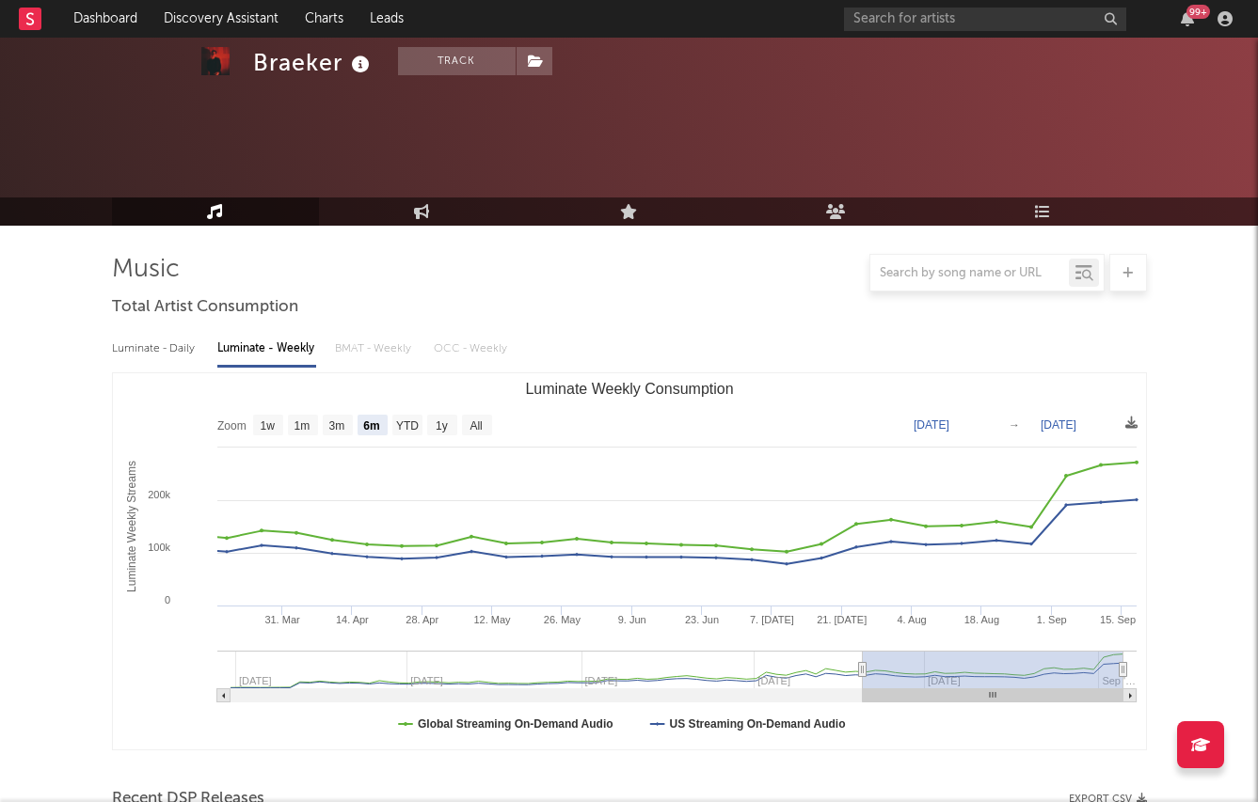 The width and height of the screenshot is (1258, 802). What do you see at coordinates (421, 620) in the screenshot?
I see `text: 28. Apr` at bounding box center [421, 620].